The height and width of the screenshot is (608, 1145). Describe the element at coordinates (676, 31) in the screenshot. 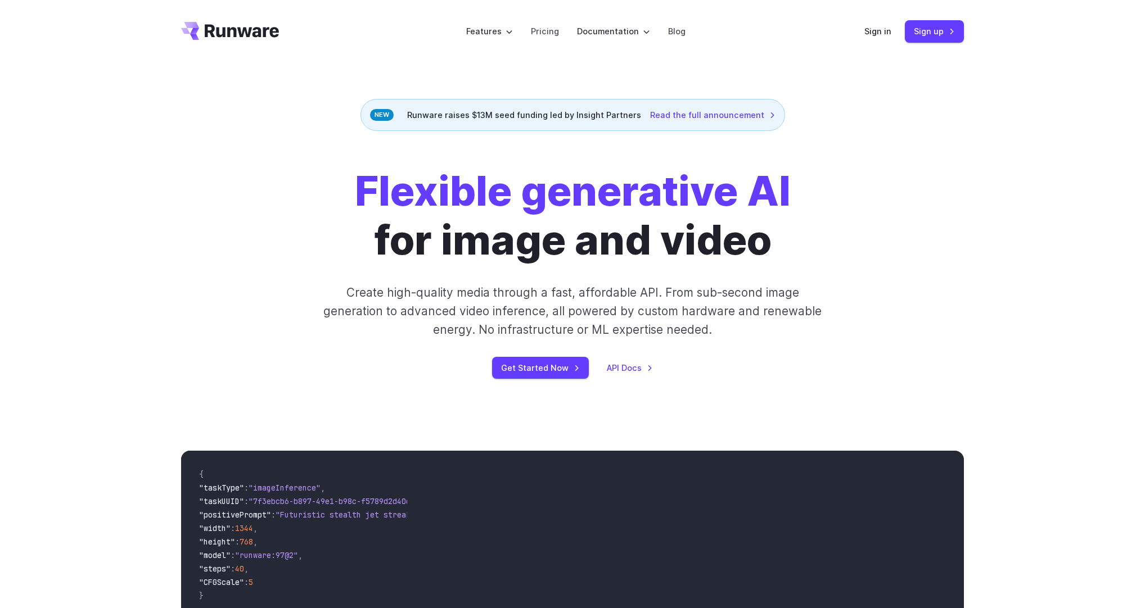

I see `a: Blog` at that location.